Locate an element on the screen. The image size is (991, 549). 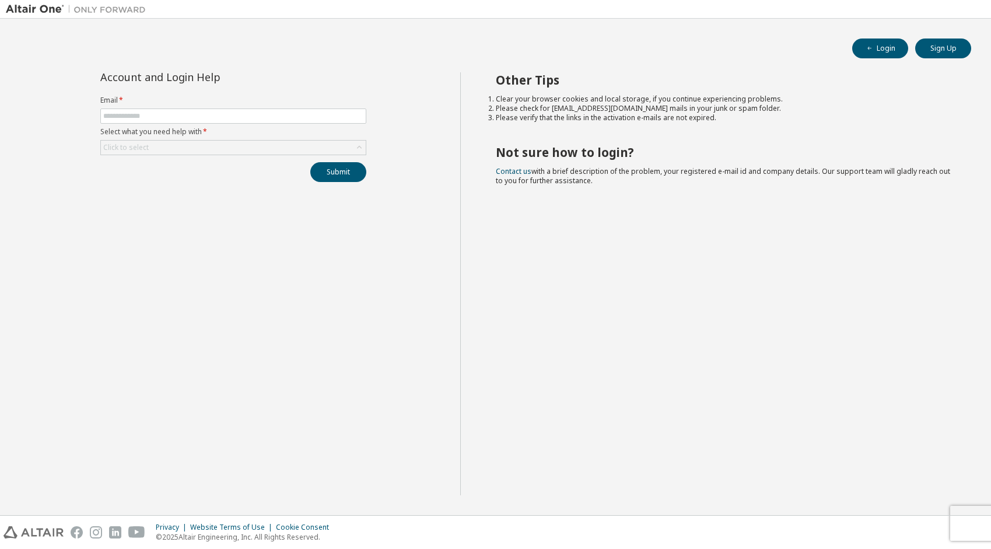
h2: Not sure how to login? is located at coordinates (723, 152).